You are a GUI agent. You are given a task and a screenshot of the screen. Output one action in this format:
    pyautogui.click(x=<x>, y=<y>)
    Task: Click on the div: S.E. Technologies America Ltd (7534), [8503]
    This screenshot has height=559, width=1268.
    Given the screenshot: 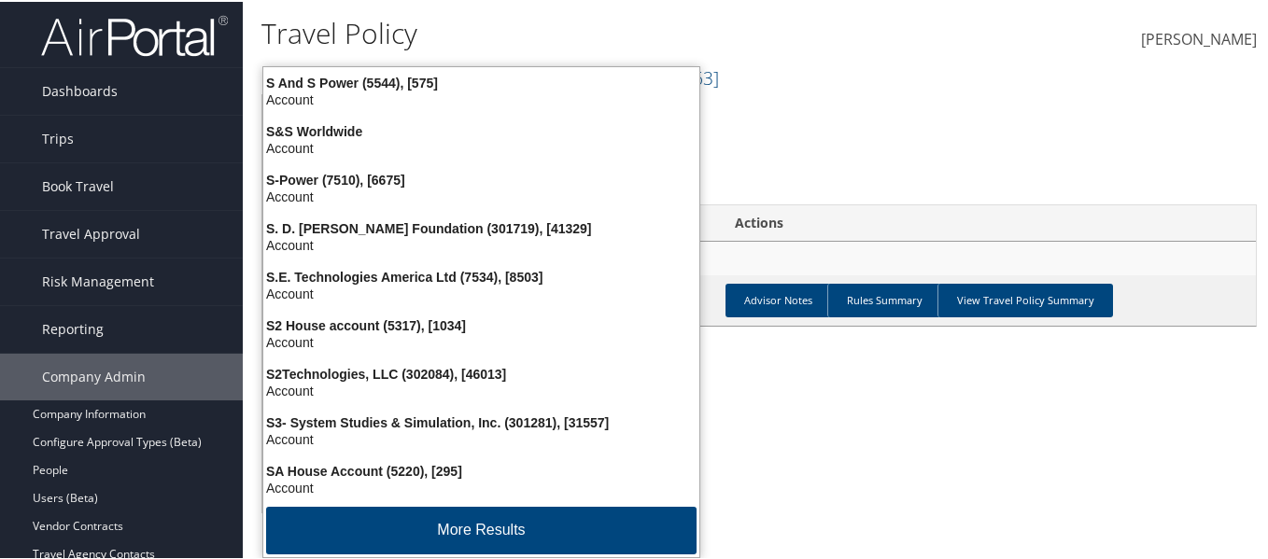 What is the action you would take?
    pyautogui.click(x=481, y=276)
    